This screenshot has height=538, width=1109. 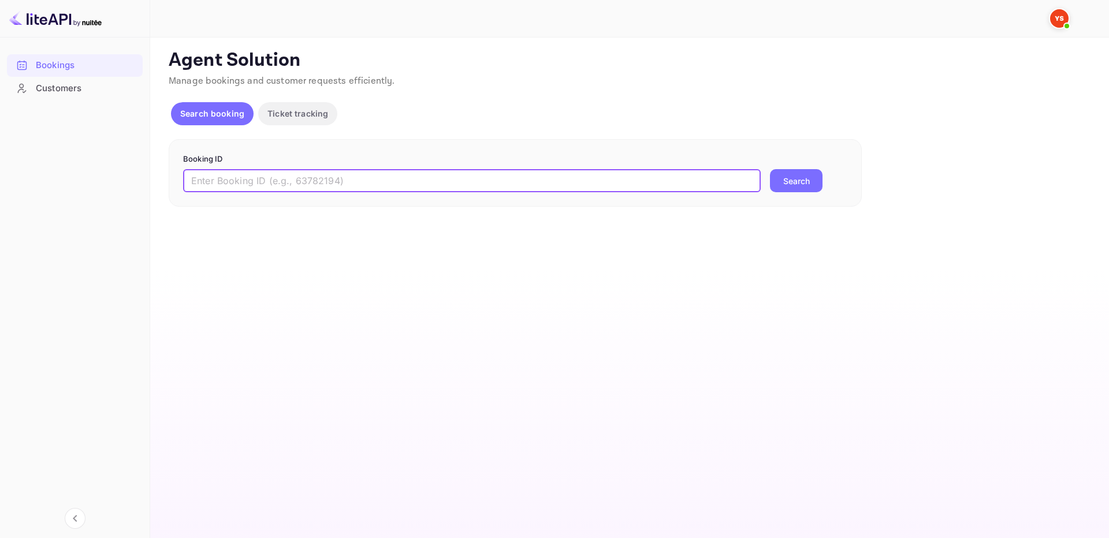 I want to click on button: Search, so click(x=796, y=181).